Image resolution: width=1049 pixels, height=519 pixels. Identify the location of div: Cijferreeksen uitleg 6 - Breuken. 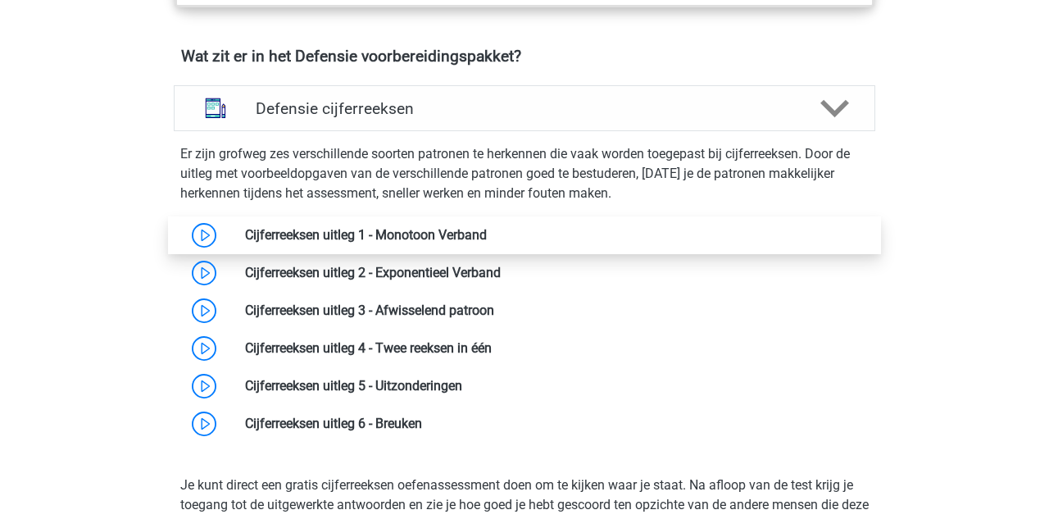
(553, 424).